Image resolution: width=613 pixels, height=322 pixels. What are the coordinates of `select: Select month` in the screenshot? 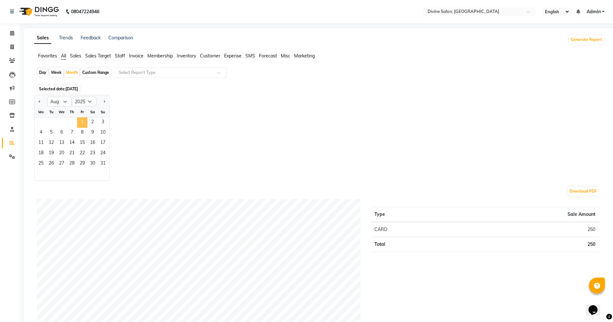 It's located at (60, 102).